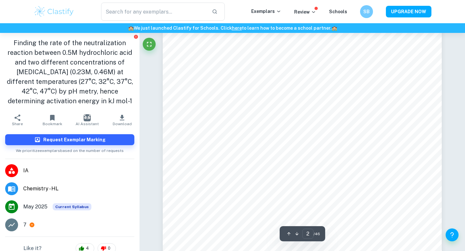 The height and width of the screenshot is (251, 465). What do you see at coordinates (136, 36) in the screenshot?
I see `button: Report issue` at bounding box center [136, 36].